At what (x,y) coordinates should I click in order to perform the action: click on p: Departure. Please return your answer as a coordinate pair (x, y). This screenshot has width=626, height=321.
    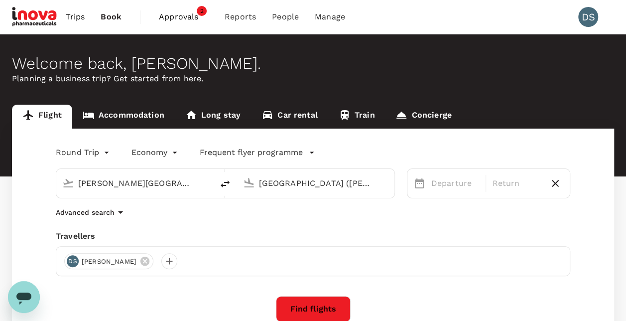
    Looking at the image, I should click on (456, 183).